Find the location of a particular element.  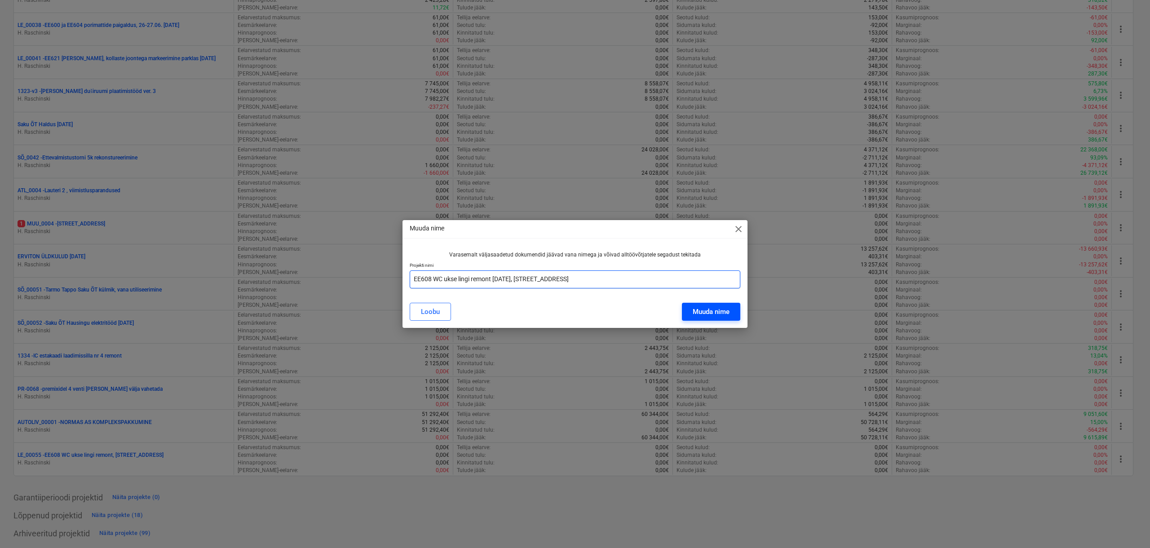

button: Loobu is located at coordinates (431, 312).